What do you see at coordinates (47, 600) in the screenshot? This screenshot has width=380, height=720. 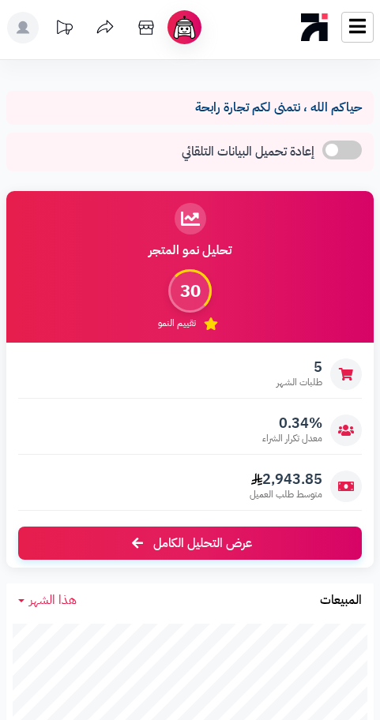 I see `a: هذا الشهر` at bounding box center [47, 600].